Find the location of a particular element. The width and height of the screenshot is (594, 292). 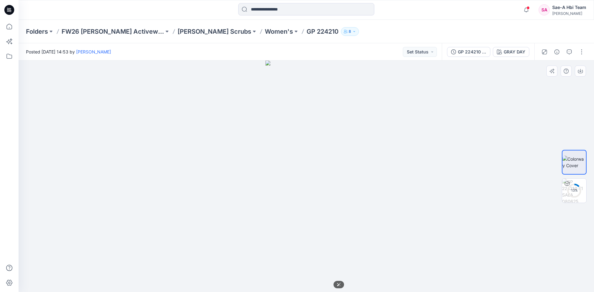

div: SA is located at coordinates (544, 10).